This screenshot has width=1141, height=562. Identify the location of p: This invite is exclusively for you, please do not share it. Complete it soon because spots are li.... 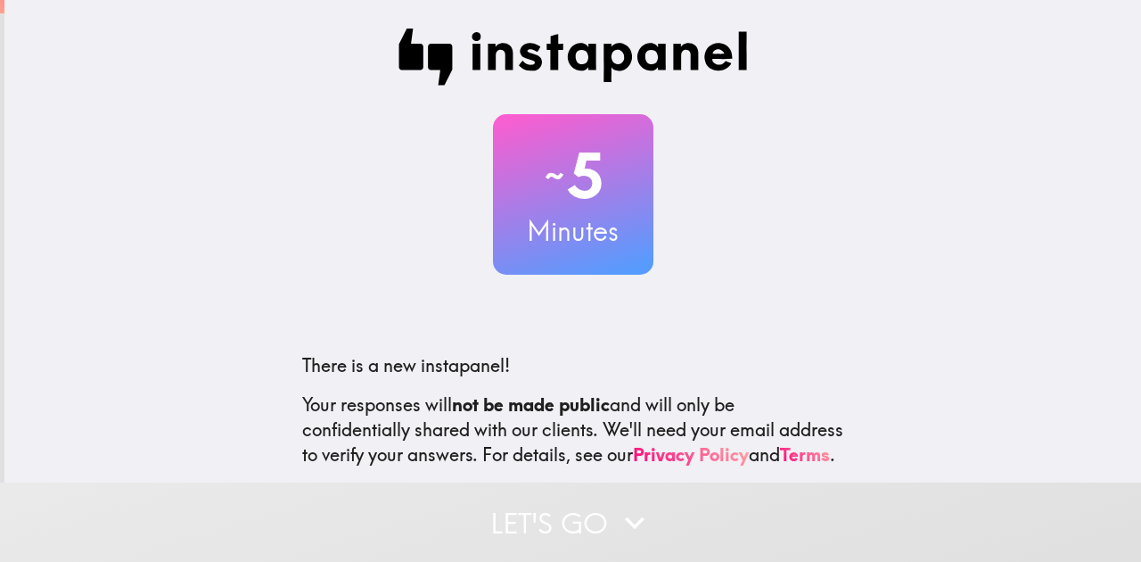
(573, 506).